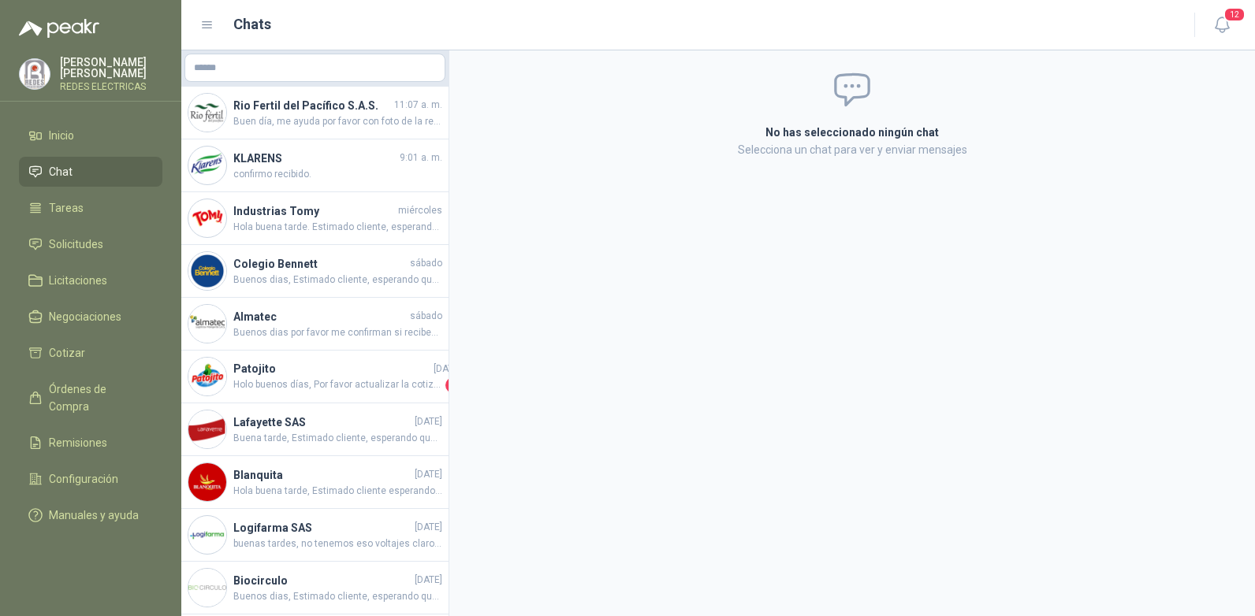 The image size is (1255, 616). Describe the element at coordinates (314, 324) in the screenshot. I see `a: Company LogoAlmatecsábadoBuenos dias por favor me confirman si reciben material el día de hoy ten...` at that location.